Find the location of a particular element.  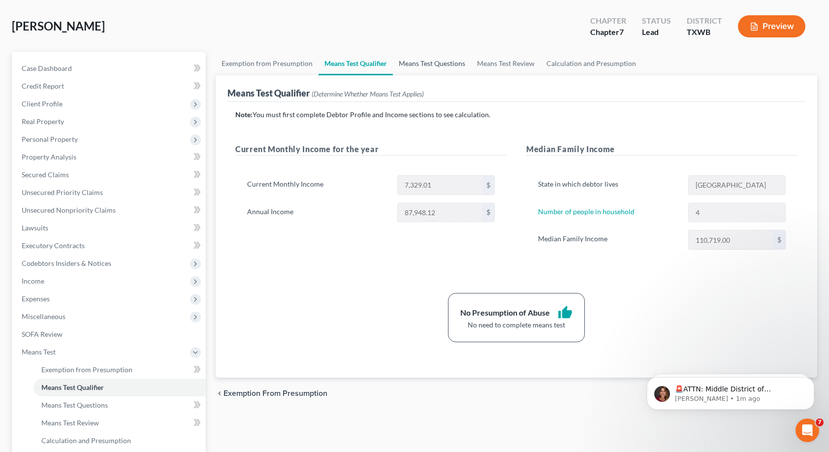

div: No need to complete means test is located at coordinates (517, 325).